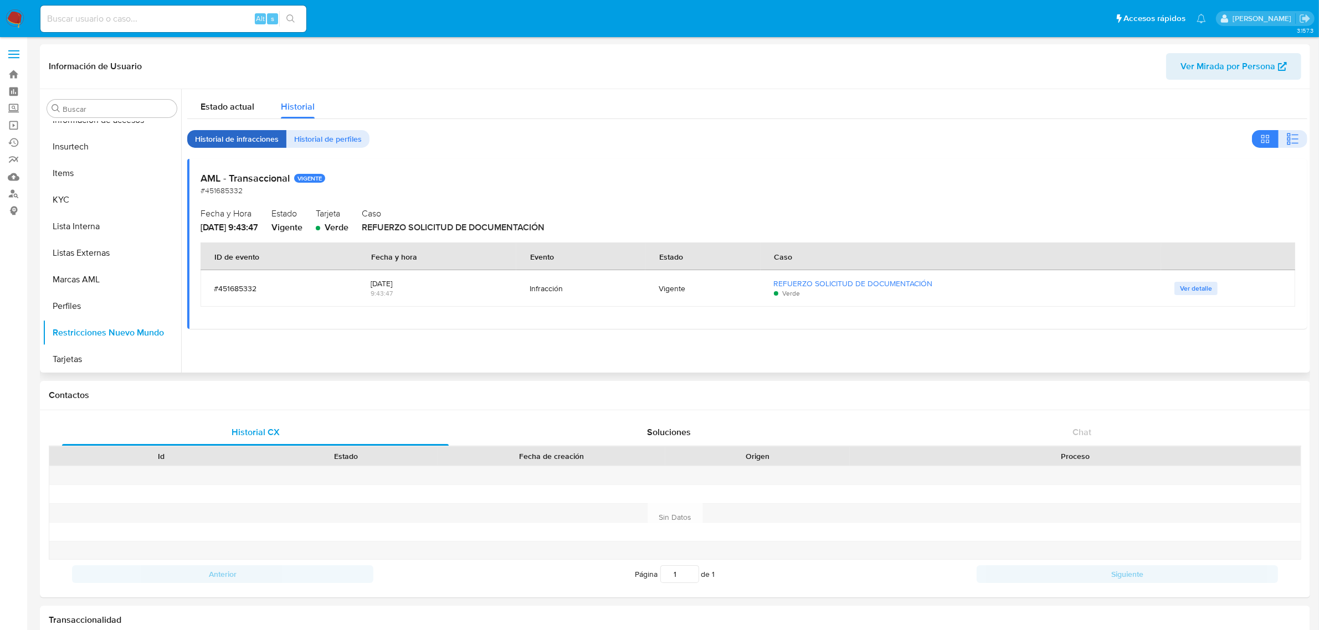 Image resolution: width=1319 pixels, height=630 pixels. Describe the element at coordinates (669, 432) in the screenshot. I see `span: Soluciones` at that location.